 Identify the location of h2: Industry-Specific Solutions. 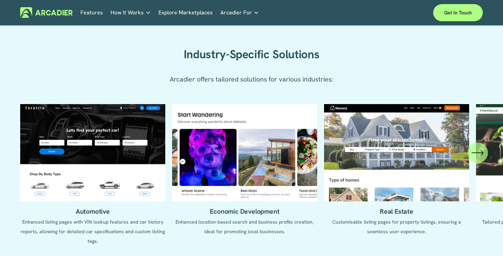
(251, 54).